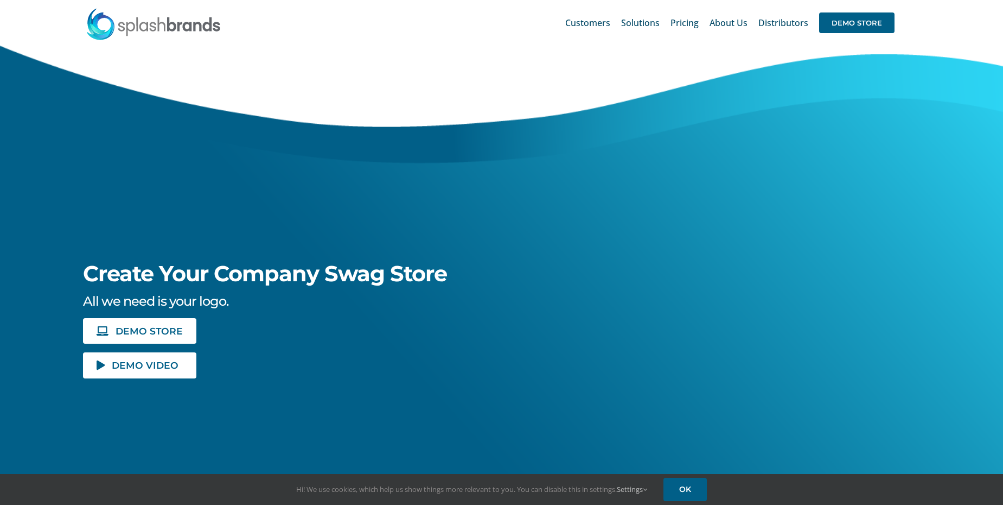 The width and height of the screenshot is (1003, 505). I want to click on span: Hi! We use cookies, which help us show things more relevant to you. You can disable this in setti..., so click(471, 489).